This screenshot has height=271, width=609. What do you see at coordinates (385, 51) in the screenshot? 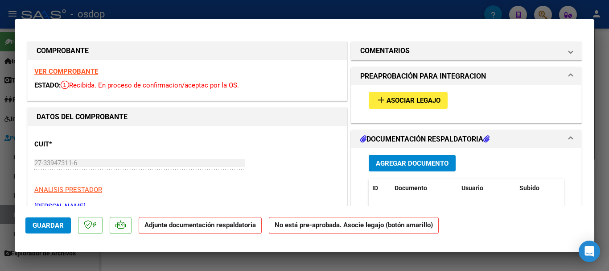
I see `h1: COMENTARIOS` at bounding box center [385, 51].